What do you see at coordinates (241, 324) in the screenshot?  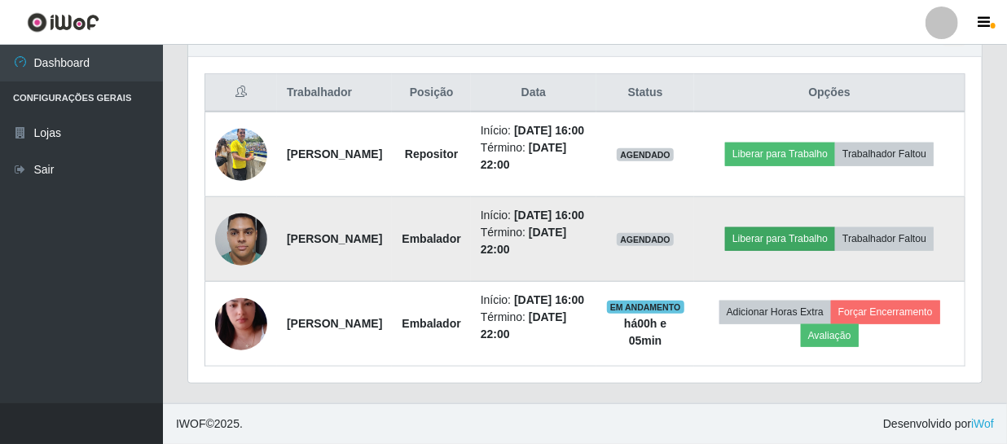 I see `img: 1754840116013.jpeg` at bounding box center [241, 324].